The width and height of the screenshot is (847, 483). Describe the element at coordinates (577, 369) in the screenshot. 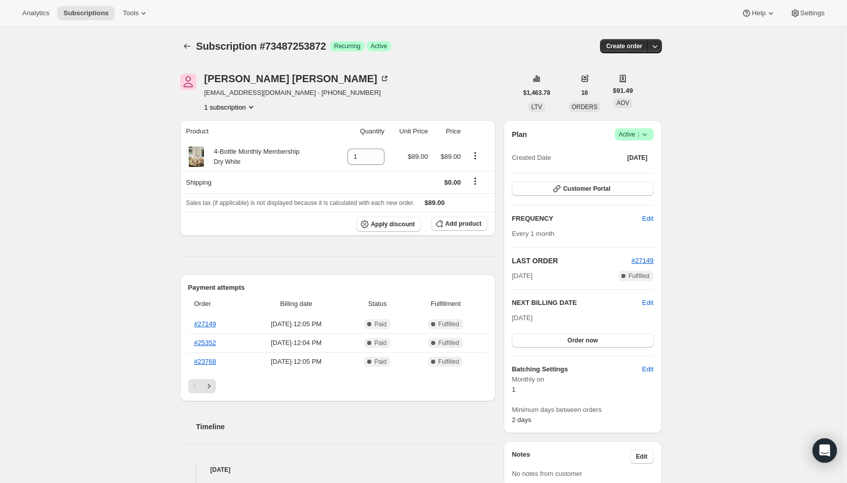

I see `h6: Batching Settings` at that location.